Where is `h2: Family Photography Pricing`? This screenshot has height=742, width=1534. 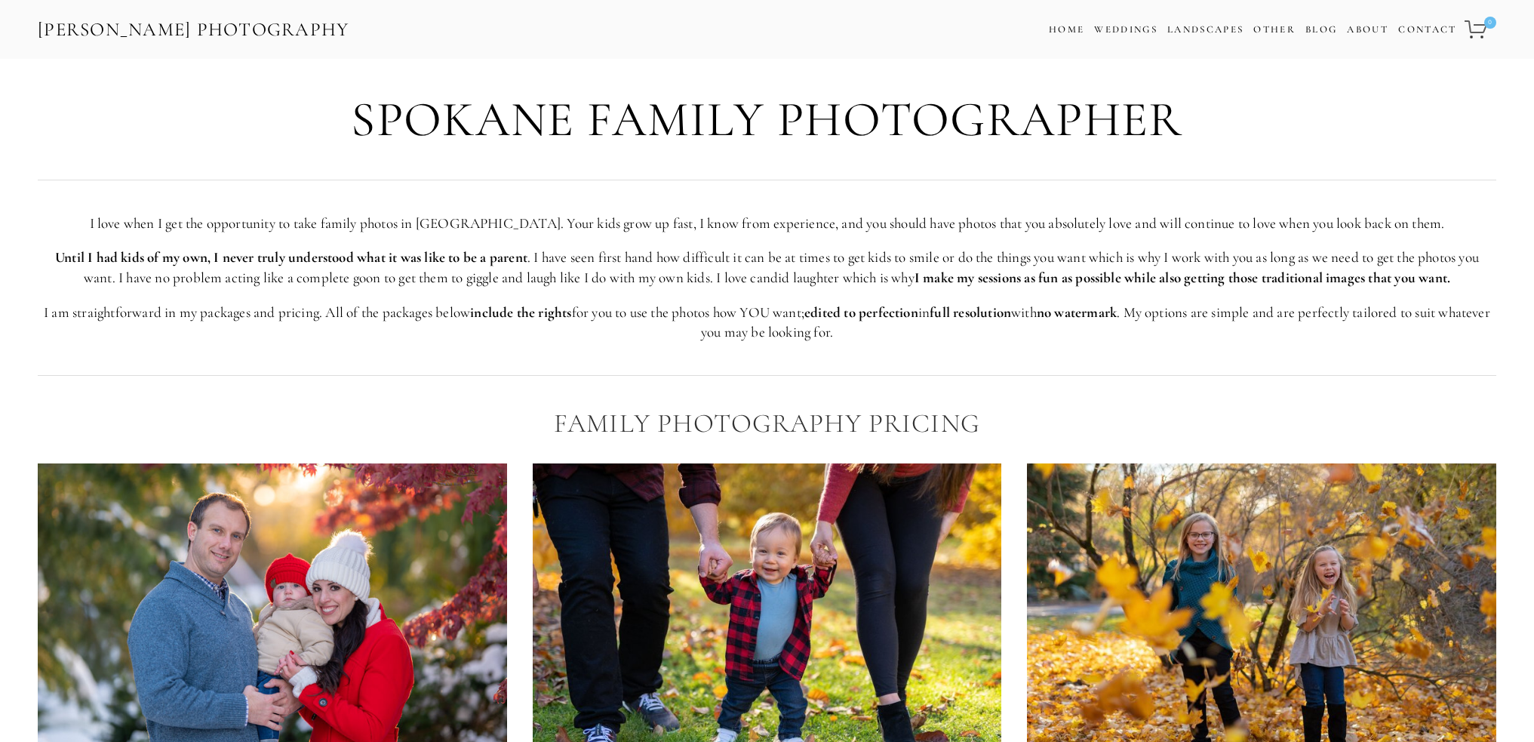
h2: Family Photography Pricing is located at coordinates (767, 423).